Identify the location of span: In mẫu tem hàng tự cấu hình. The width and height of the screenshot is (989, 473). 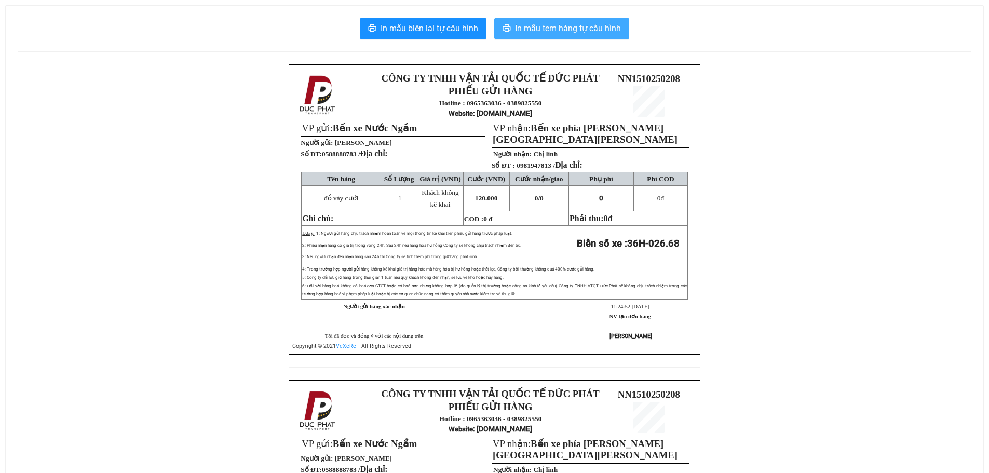
(568, 28).